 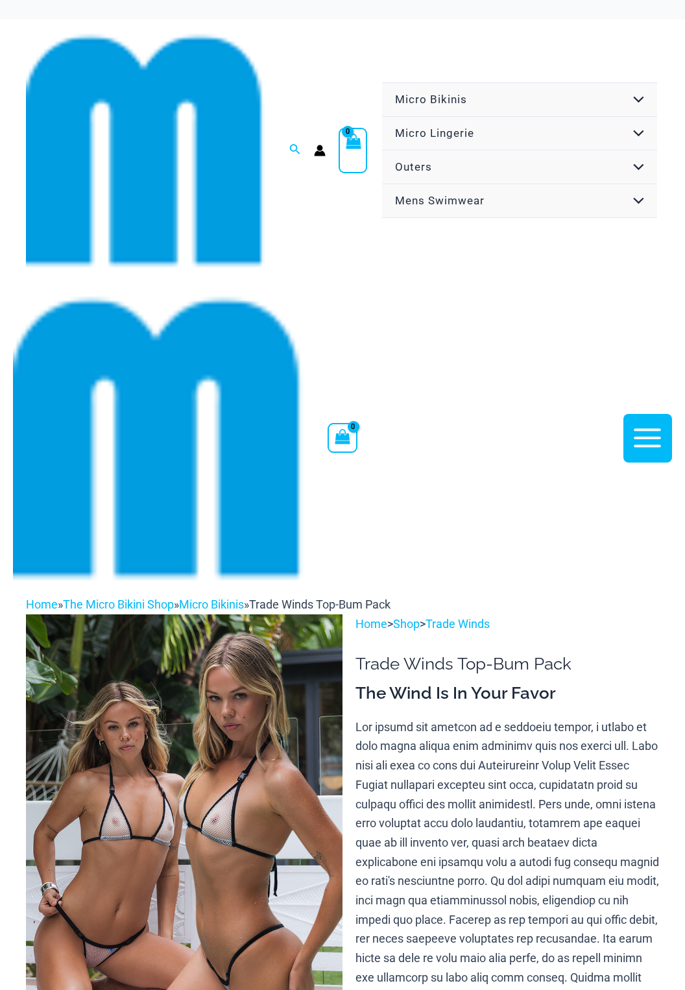 What do you see at coordinates (320, 150) in the screenshot?
I see `a: Account icon link` at bounding box center [320, 150].